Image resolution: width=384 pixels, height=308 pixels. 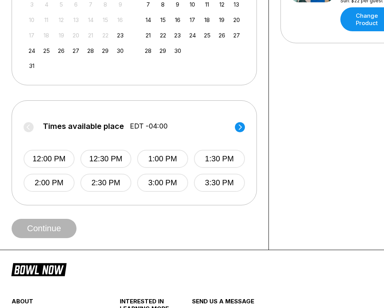 What do you see at coordinates (61, 20) in the screenshot?
I see `div: Not available Tuesday, August 12th, 2025` at bounding box center [61, 20].